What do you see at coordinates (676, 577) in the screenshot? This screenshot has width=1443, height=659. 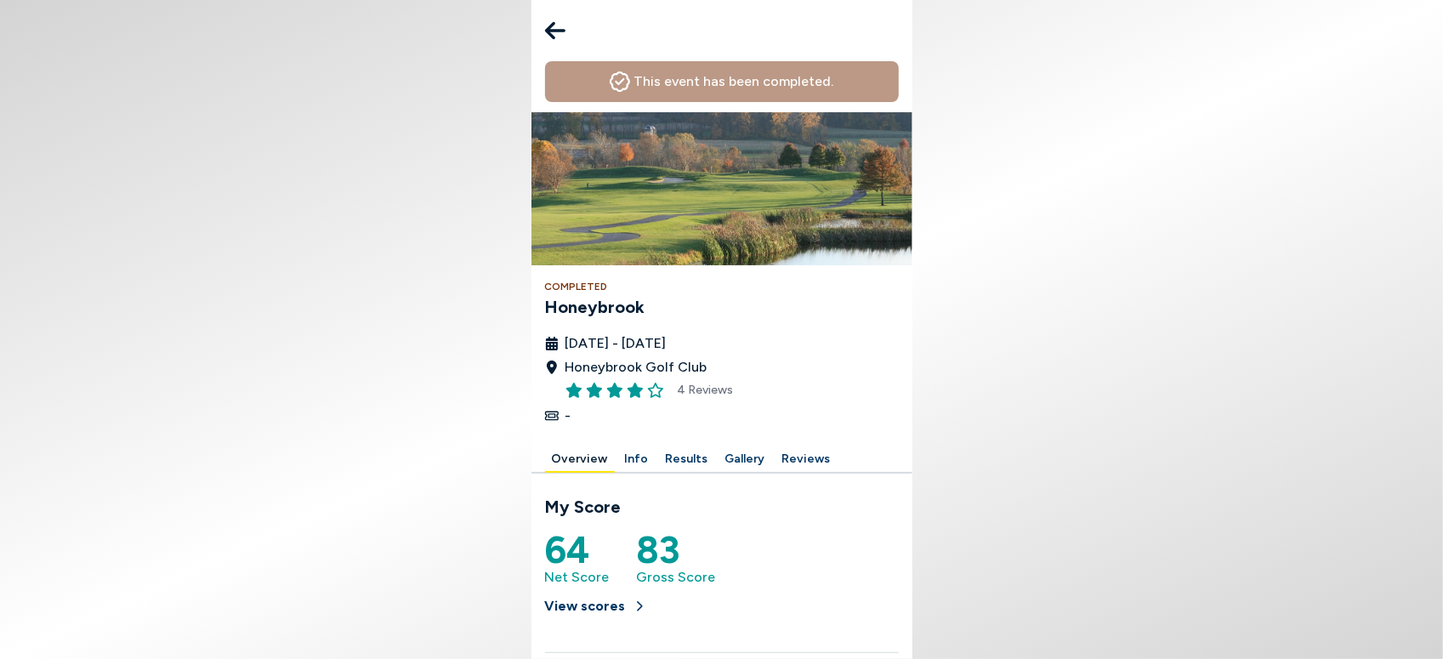 I see `span: Gross Score` at bounding box center [676, 577].